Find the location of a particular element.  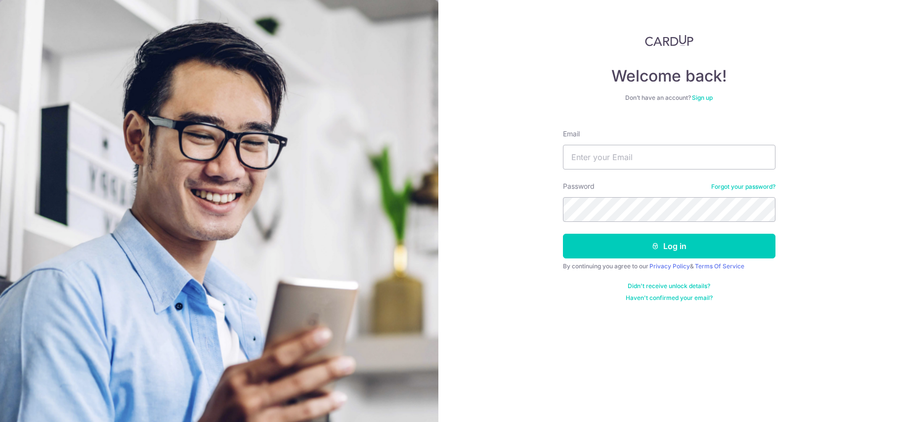

div: By continuing you agree to our & is located at coordinates (669, 266).